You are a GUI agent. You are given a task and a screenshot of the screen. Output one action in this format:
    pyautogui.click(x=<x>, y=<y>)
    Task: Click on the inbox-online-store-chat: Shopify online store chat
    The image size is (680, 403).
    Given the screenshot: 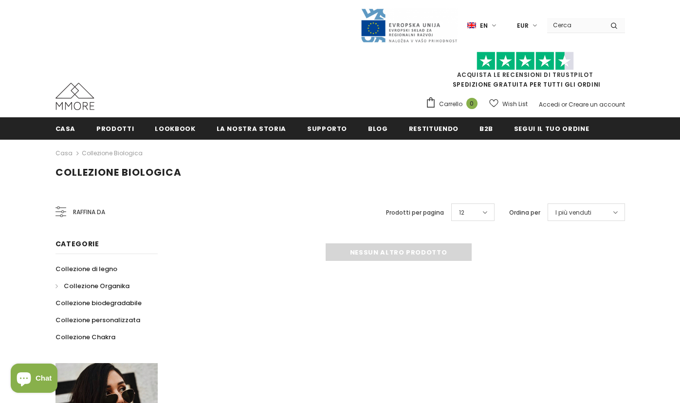 What is the action you would take?
    pyautogui.click(x=34, y=379)
    